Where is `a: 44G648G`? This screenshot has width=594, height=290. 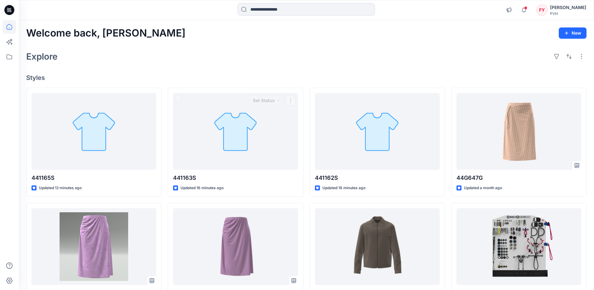
a: 44G648G is located at coordinates (235, 246).